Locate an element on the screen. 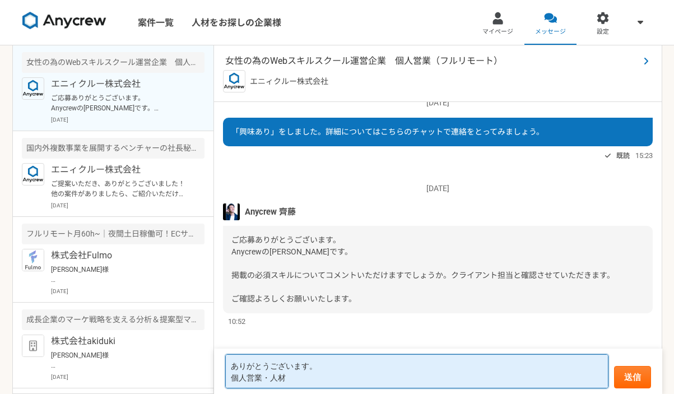  div: 成長企業のマーケ戦略を支える分析＆提案型マーケター募集（業務委託） is located at coordinates (113, 319).